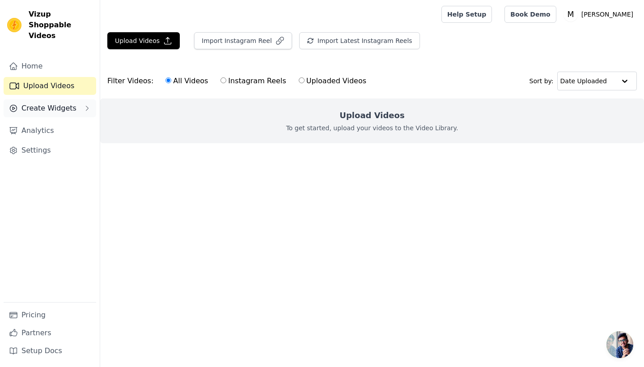 The height and width of the screenshot is (367, 644). Describe the element at coordinates (583, 81) in the screenshot. I see `div: Sort by:` at that location.